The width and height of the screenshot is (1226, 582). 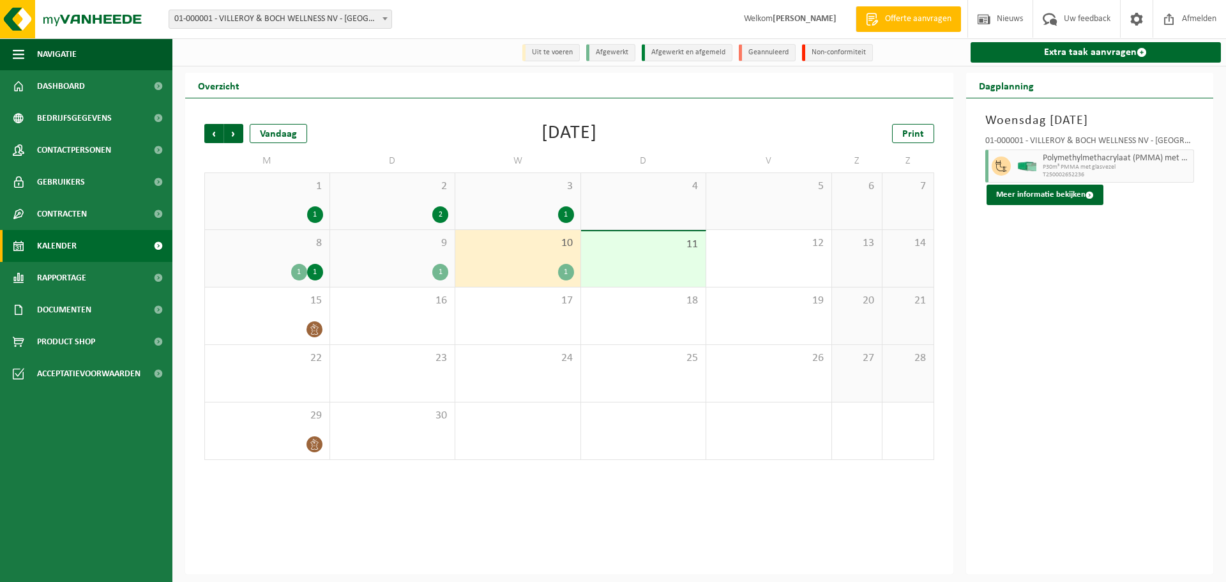 I want to click on span: 15, so click(x=267, y=301).